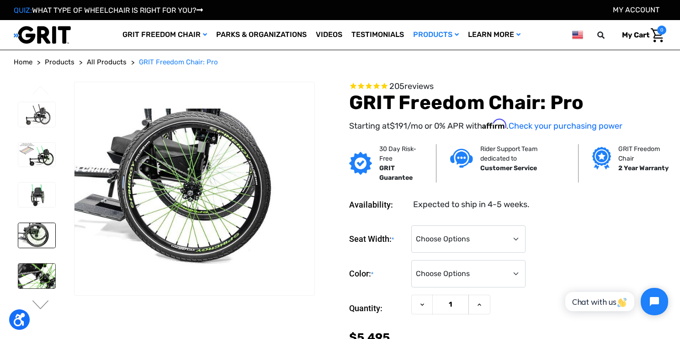 The width and height of the screenshot is (680, 339). Describe the element at coordinates (41, 306) in the screenshot. I see `button: Go to slide 2 of 3` at that location.